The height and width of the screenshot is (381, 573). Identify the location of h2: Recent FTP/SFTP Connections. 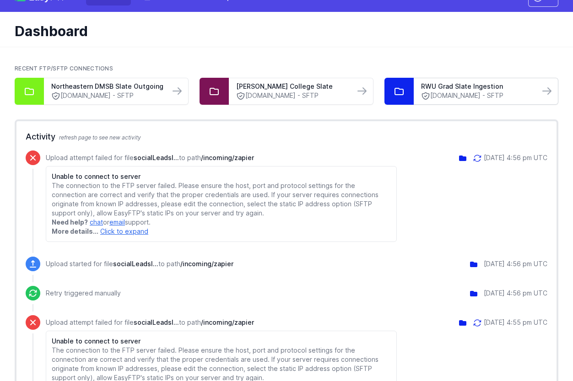
(287, 69).